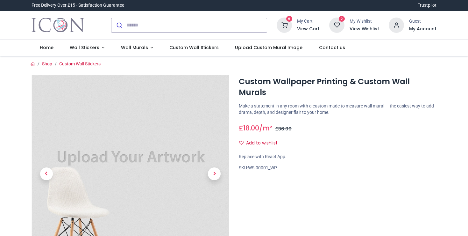  I want to click on span: Logo of Icon Wall Stickers, so click(58, 25).